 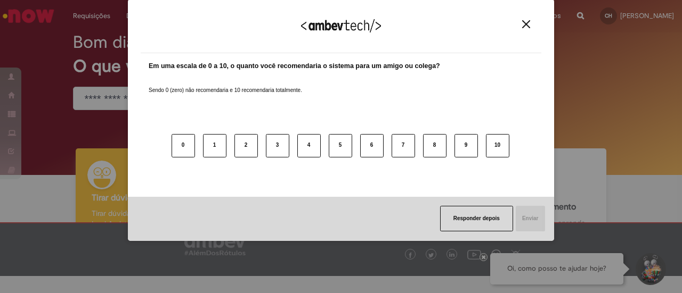 What do you see at coordinates (372, 146) in the screenshot?
I see `button: 6` at bounding box center [372, 146].